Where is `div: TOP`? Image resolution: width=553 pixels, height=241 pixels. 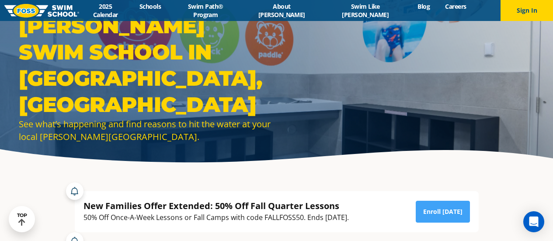 div: TOP is located at coordinates (22, 219).